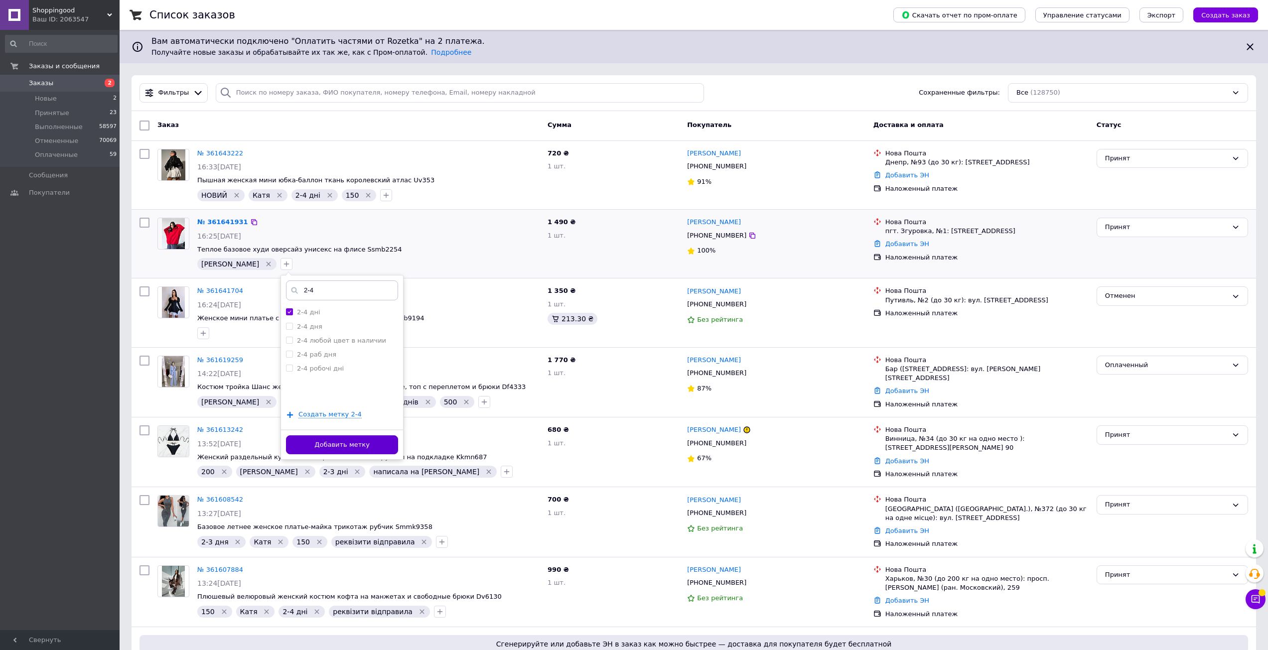  Describe the element at coordinates (316, 354) in the screenshot. I see `label: 2-4 раб дня` at that location.